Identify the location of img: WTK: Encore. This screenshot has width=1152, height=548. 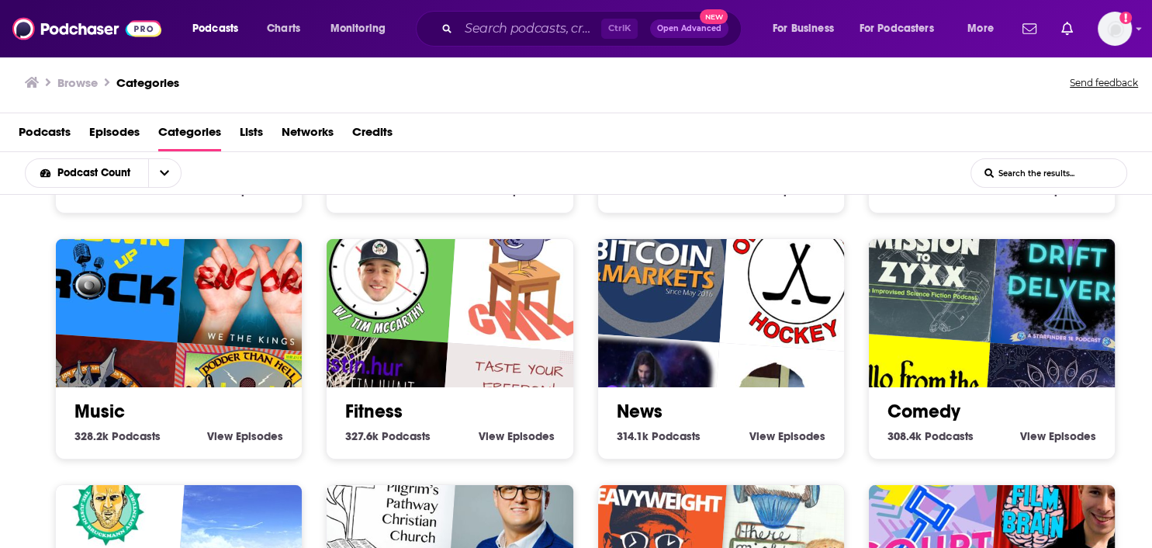
(255, 273).